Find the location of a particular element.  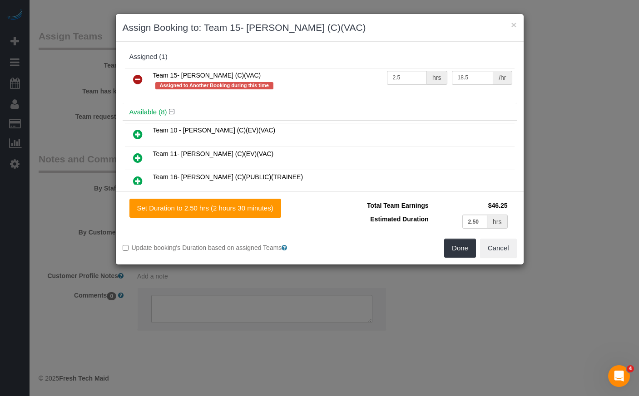

button: Cancel is located at coordinates (498, 248).